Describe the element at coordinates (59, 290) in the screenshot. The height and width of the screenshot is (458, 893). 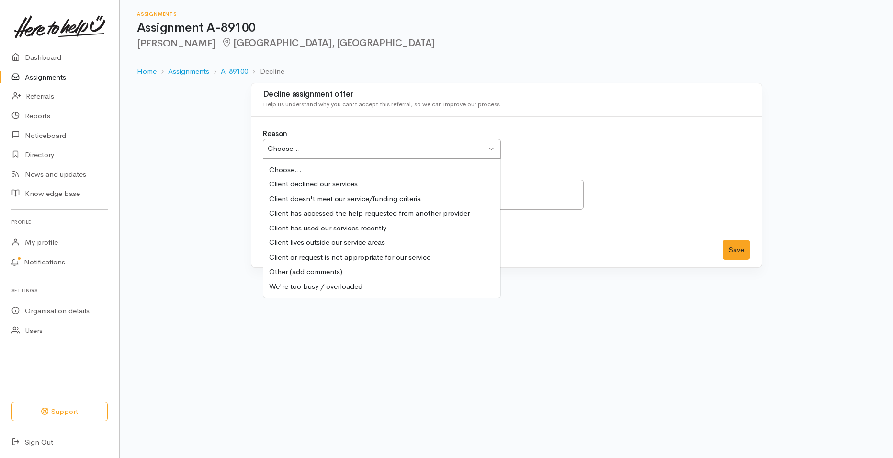
I see `h6: Settings` at that location.